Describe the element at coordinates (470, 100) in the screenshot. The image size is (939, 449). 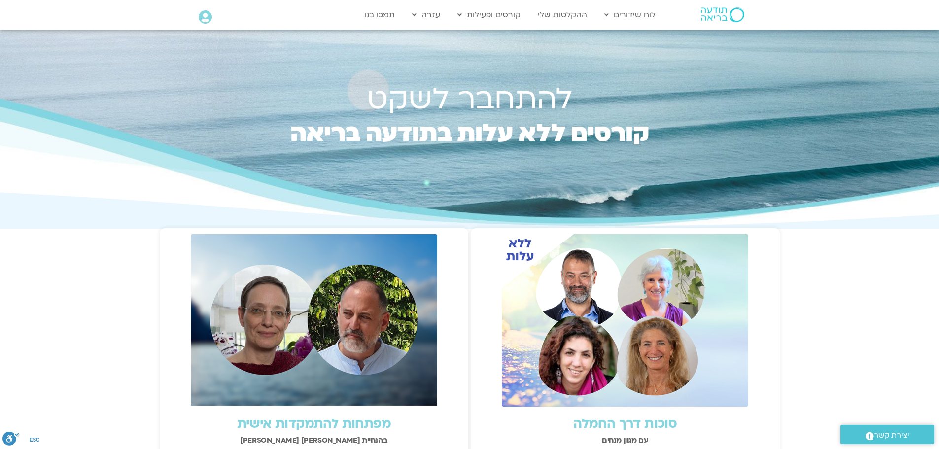
I see `h1: להתחבר לשקט` at that location.